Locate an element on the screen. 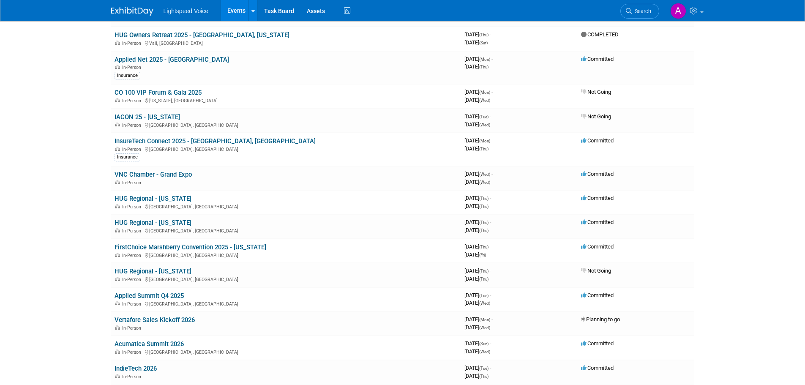 This screenshot has height=385, width=805. span: (Fri) is located at coordinates (483, 255).